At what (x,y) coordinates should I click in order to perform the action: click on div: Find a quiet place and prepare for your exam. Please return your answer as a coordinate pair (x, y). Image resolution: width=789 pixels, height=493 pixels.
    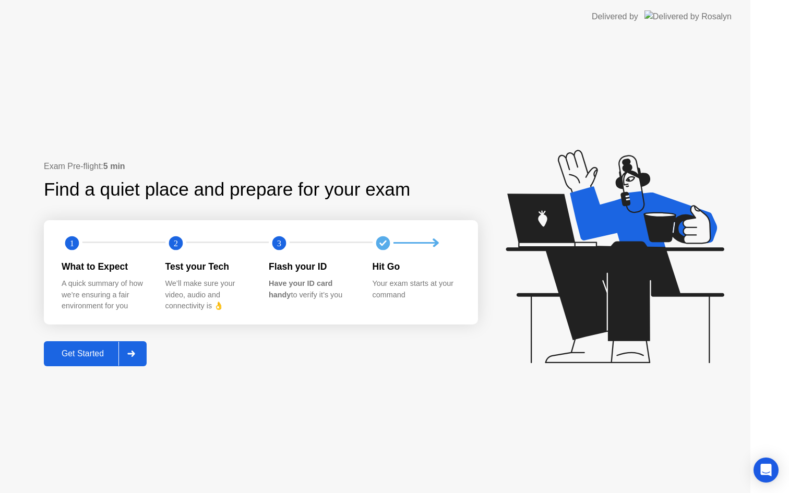
    Looking at the image, I should click on (228, 190).